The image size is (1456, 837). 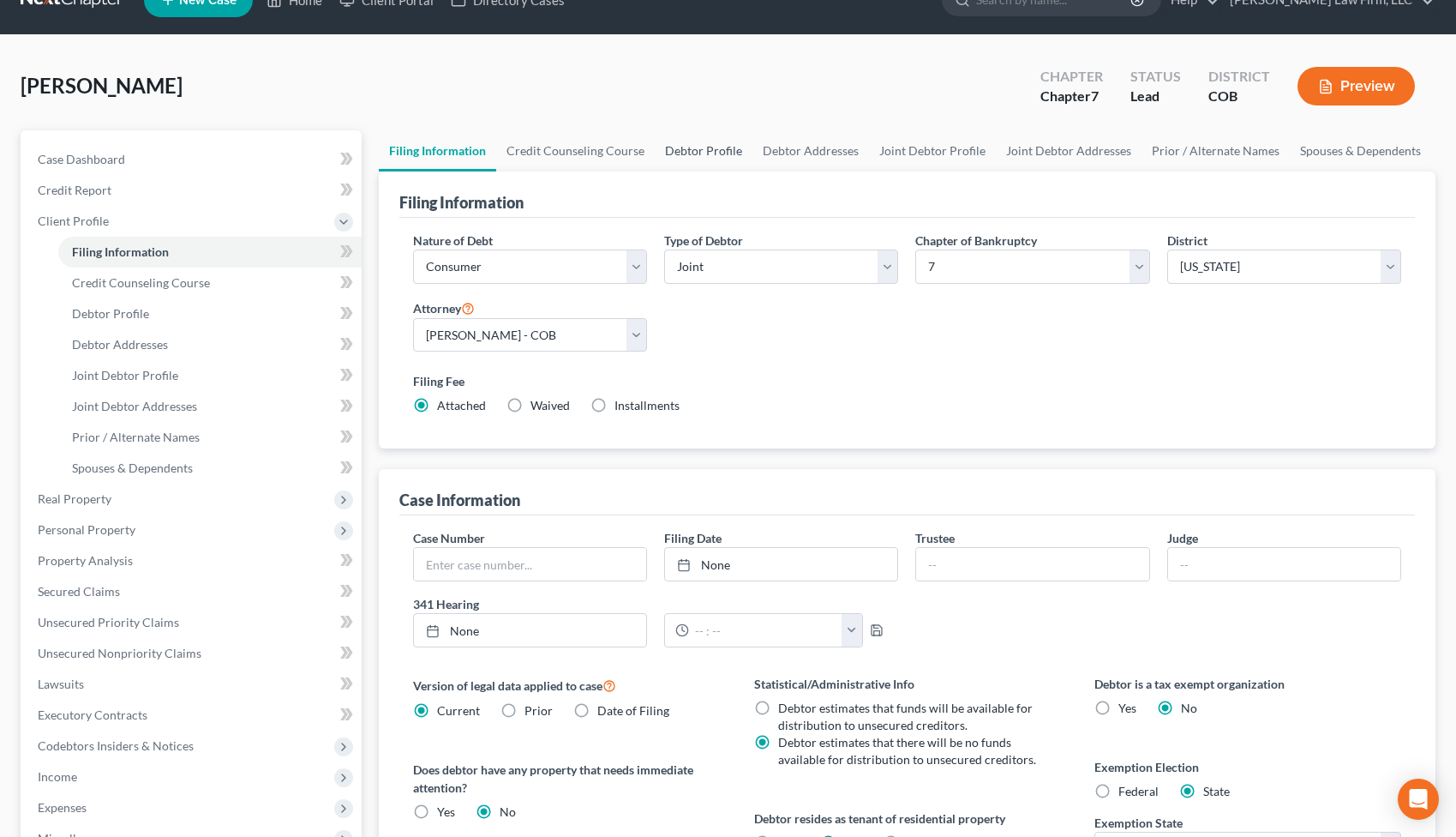 I want to click on span: Filing Information, so click(x=120, y=251).